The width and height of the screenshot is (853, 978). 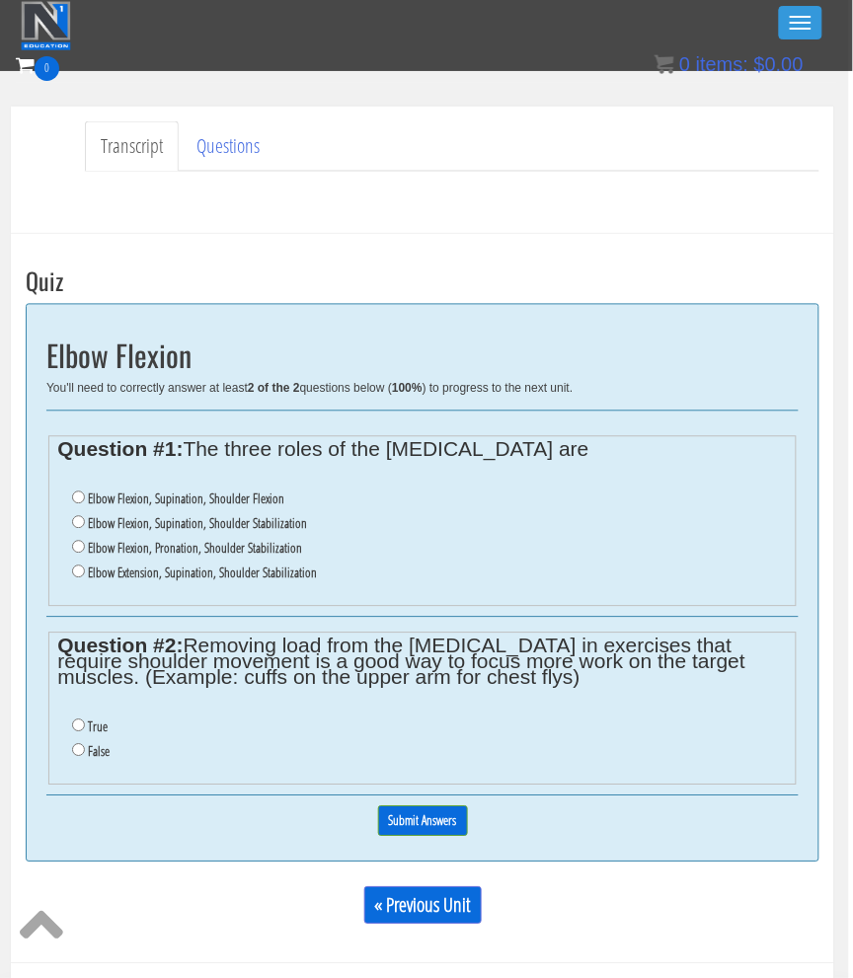 What do you see at coordinates (197, 524) in the screenshot?
I see `label: Elbow Flexion, Supination, Shoulder Stabilization` at bounding box center [197, 524].